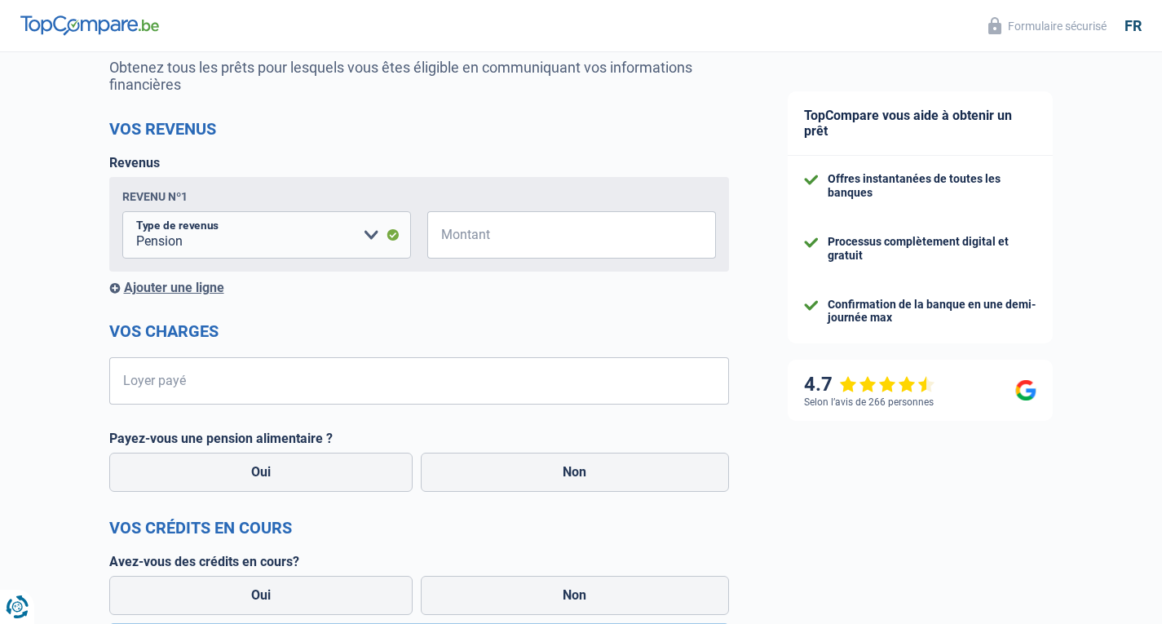  Describe the element at coordinates (419, 129) in the screenshot. I see `h2: Vos revenus` at that location.